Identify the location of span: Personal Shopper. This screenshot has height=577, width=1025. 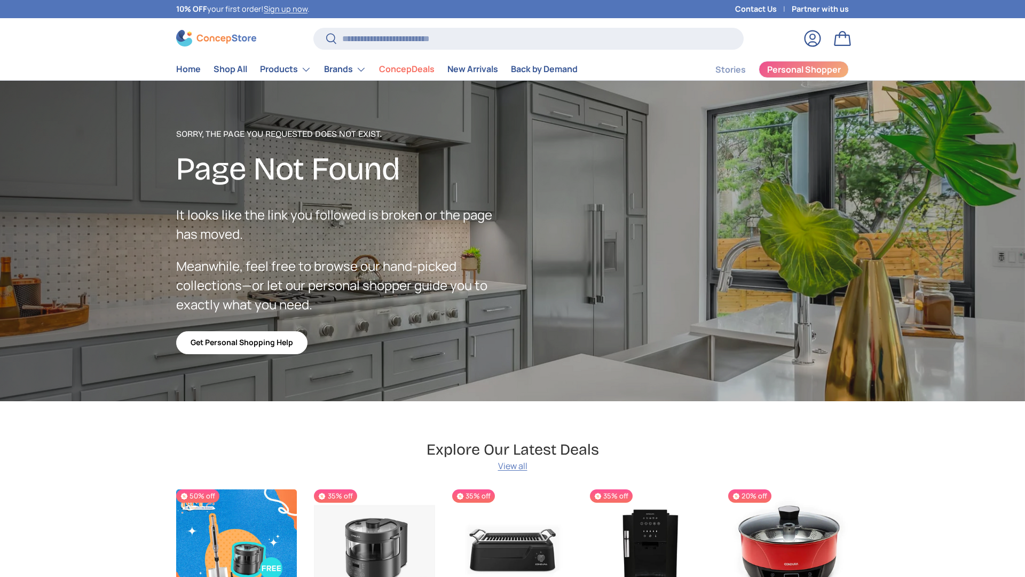
(804, 69).